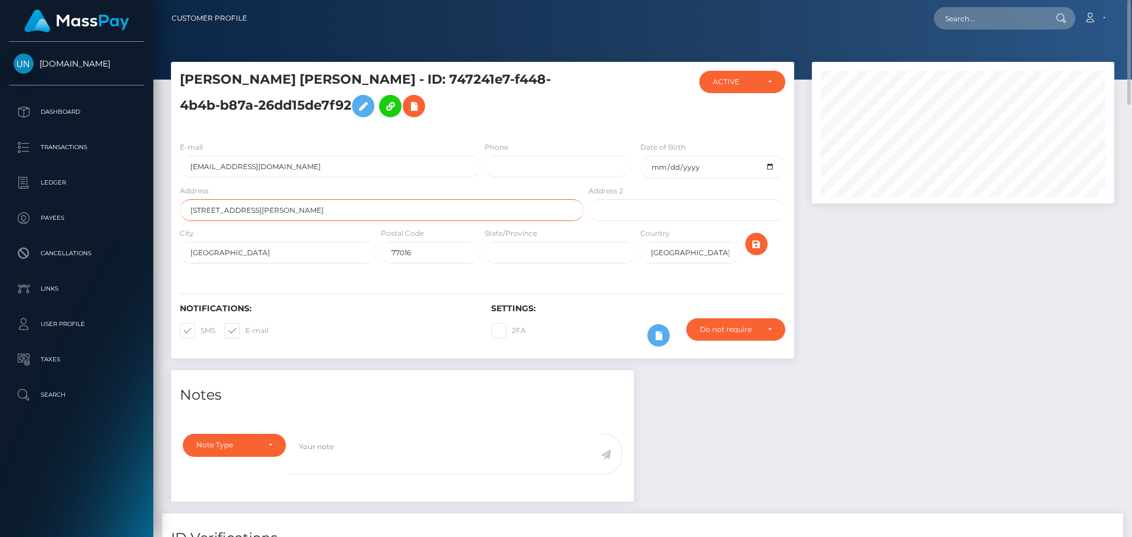  I want to click on p: Taxes, so click(77, 360).